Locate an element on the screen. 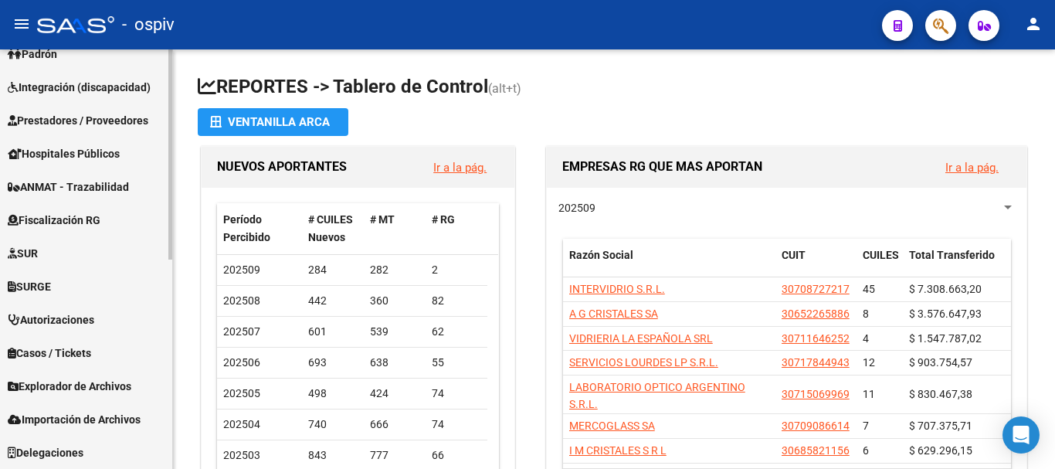 The height and width of the screenshot is (469, 1055). span: 30715069969 is located at coordinates (815, 394).